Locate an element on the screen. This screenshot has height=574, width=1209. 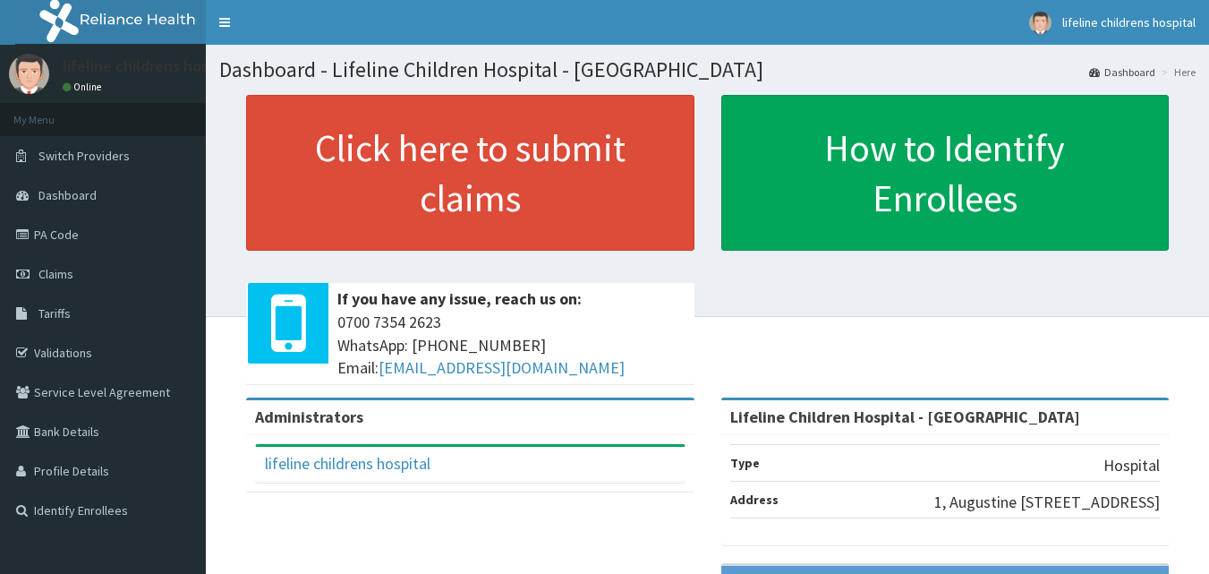
a: lifeline childrens hospital is located at coordinates (347, 463).